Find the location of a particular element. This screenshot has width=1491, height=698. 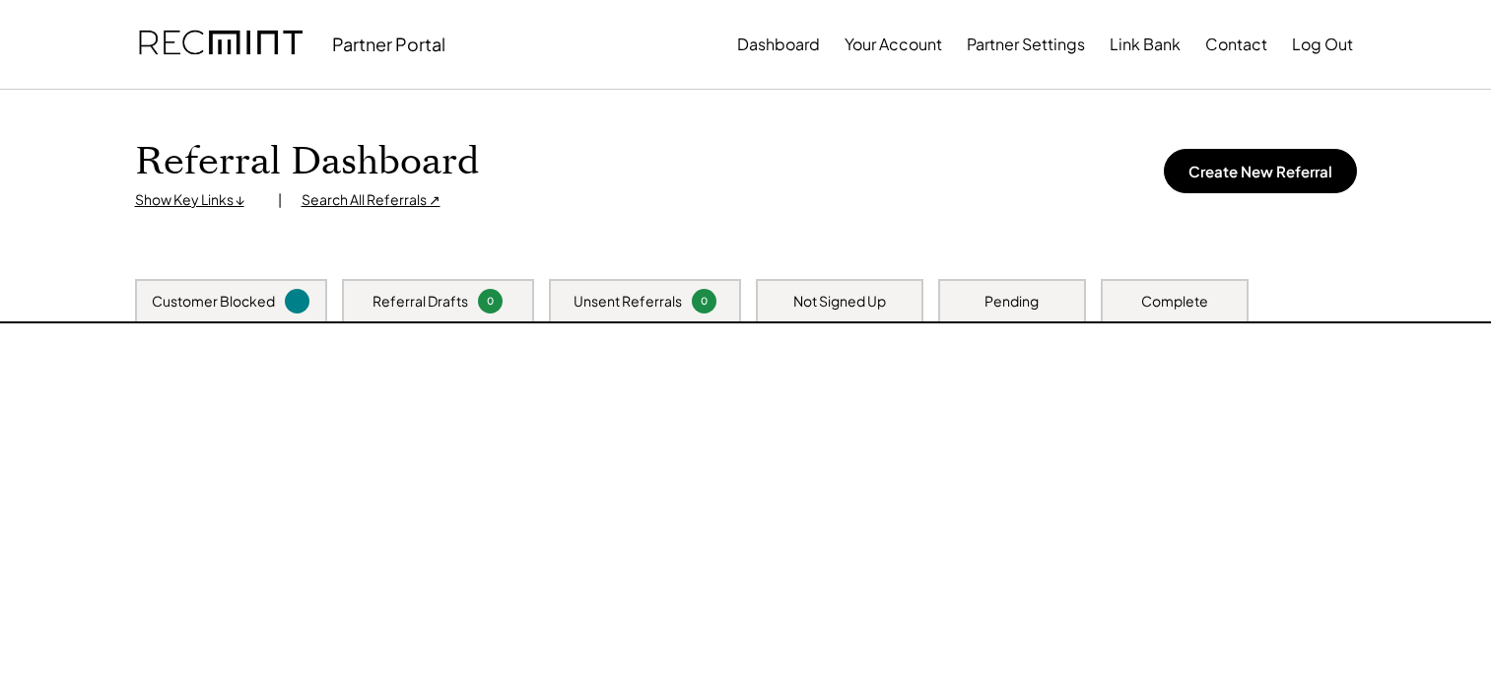

button: Log Out is located at coordinates (1323, 44).